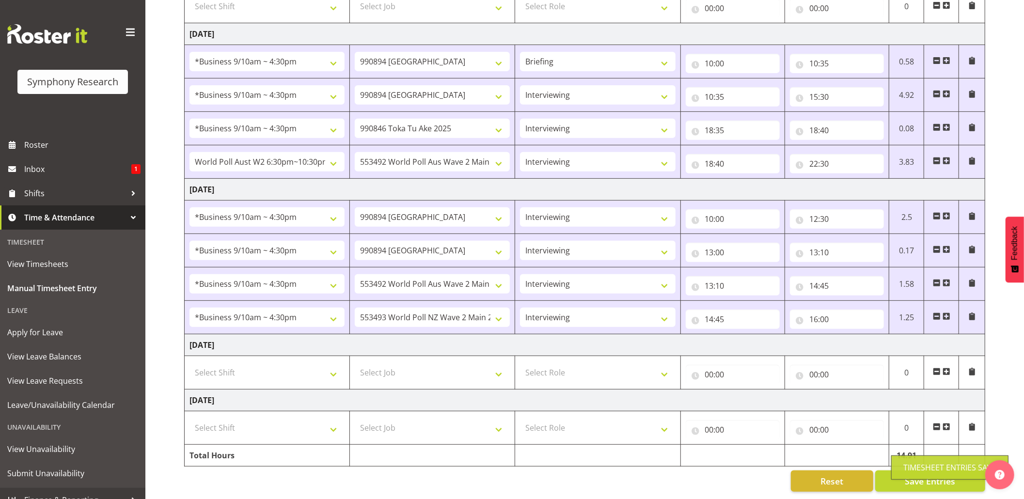 This screenshot has height=499, width=1024. I want to click on td: 4.92, so click(906, 95).